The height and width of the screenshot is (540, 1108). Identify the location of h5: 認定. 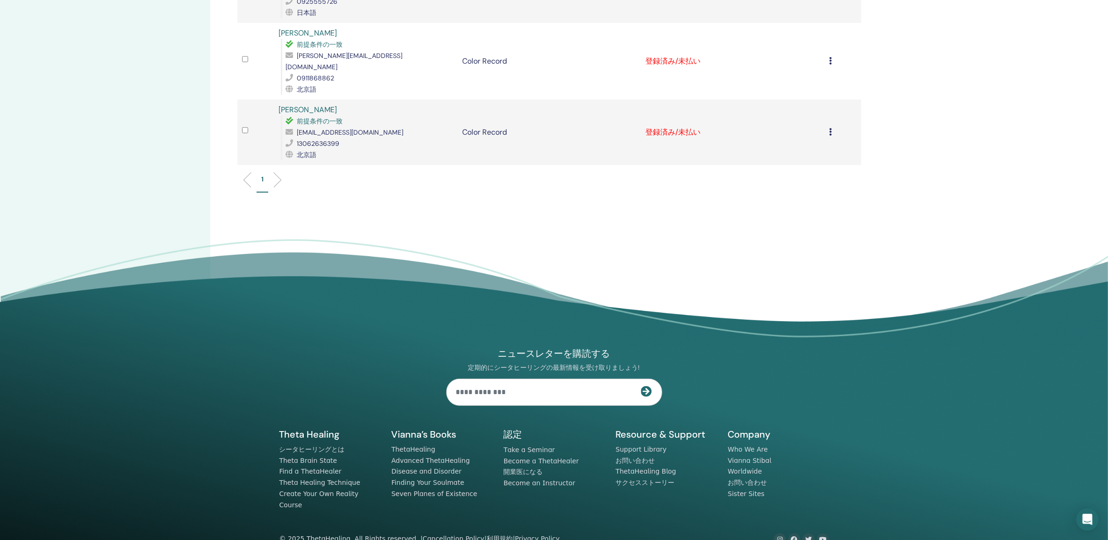
(554, 434).